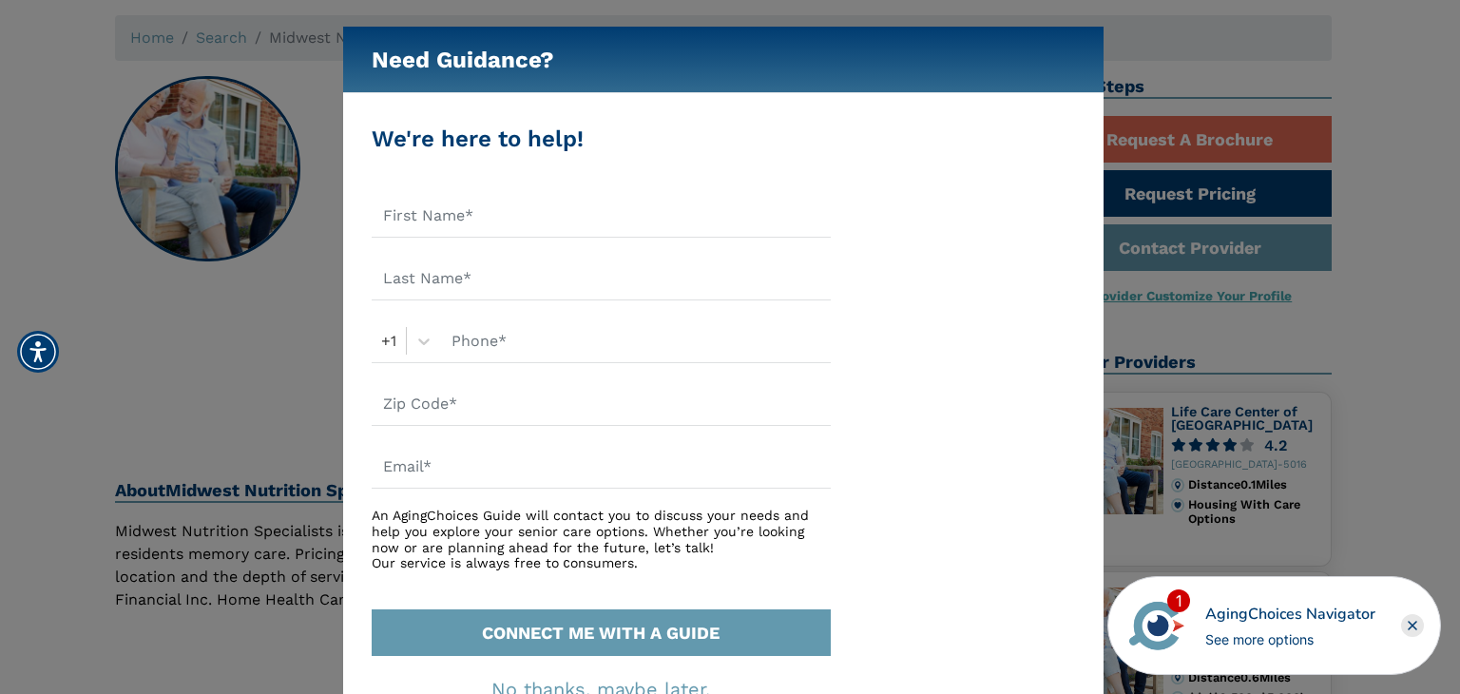  Describe the element at coordinates (1290, 639) in the screenshot. I see `div: See more options` at that location.